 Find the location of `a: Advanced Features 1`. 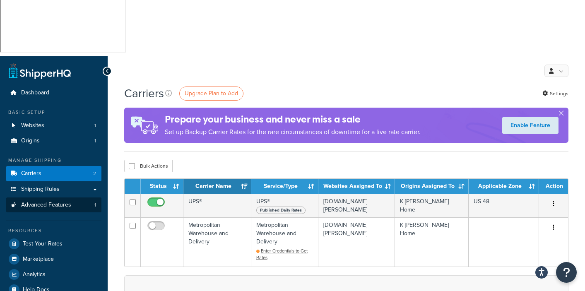

a: Advanced Features 1 is located at coordinates (54, 205).